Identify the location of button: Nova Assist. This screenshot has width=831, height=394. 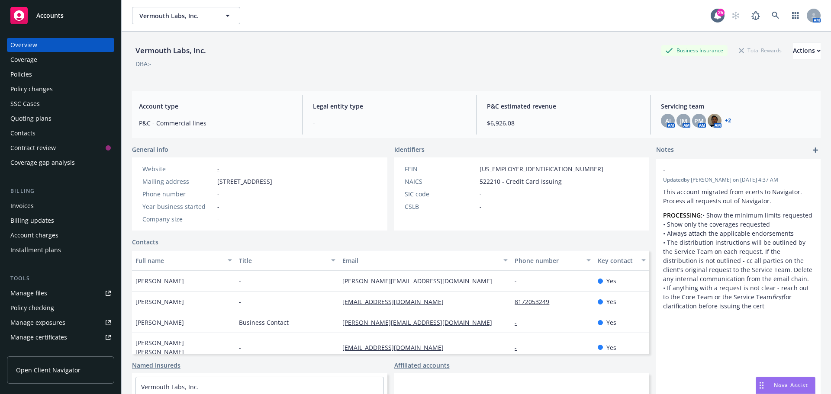
(785, 385).